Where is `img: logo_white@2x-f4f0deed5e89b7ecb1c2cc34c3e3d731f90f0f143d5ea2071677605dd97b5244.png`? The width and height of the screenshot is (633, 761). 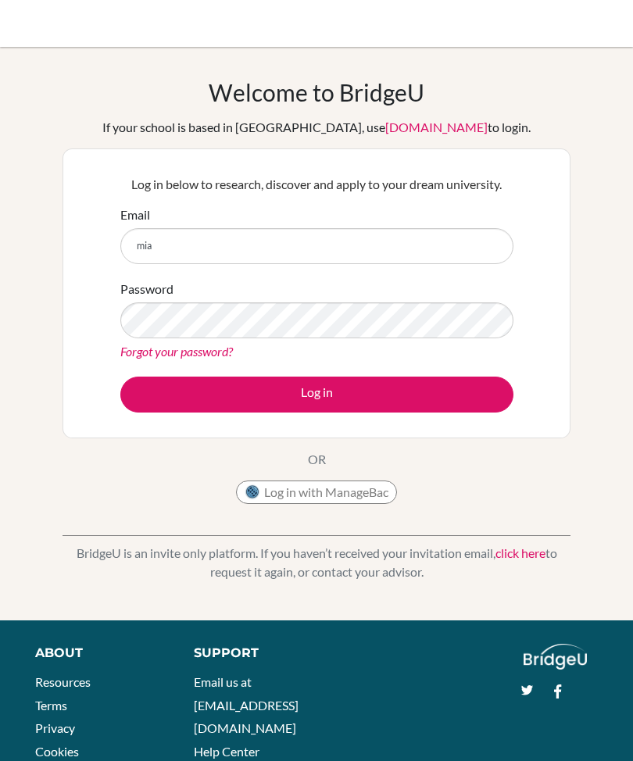
img: logo_white@2x-f4f0deed5e89b7ecb1c2cc34c3e3d731f90f0f143d5ea2071677605dd97b5244.png is located at coordinates (555, 656).